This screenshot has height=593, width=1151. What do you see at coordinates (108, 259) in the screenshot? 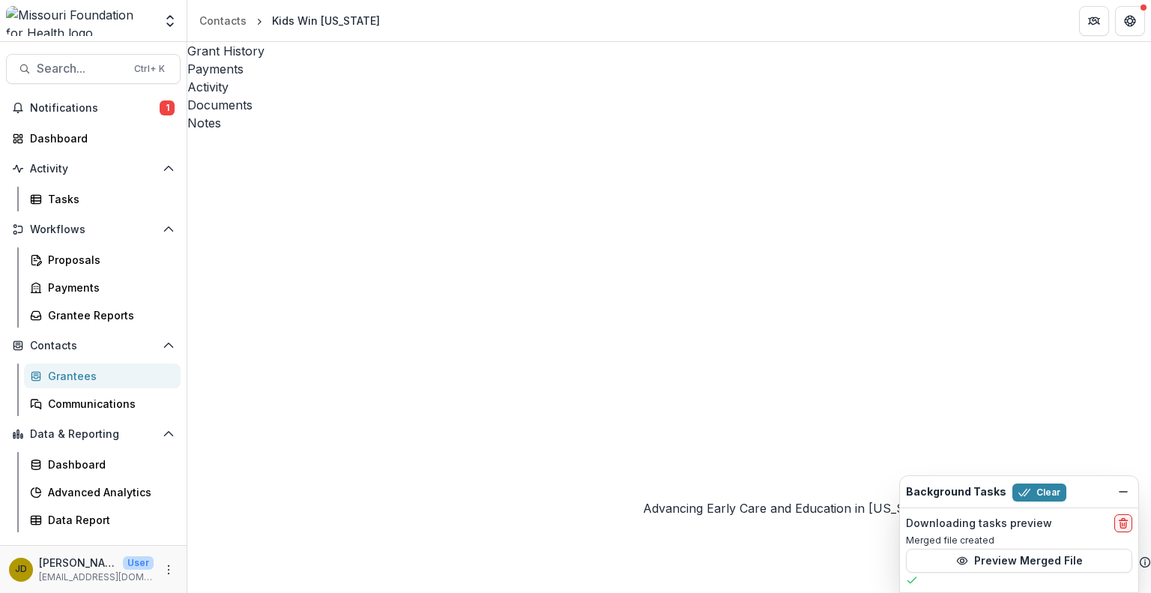
I see `div: Proposals` at bounding box center [108, 259].